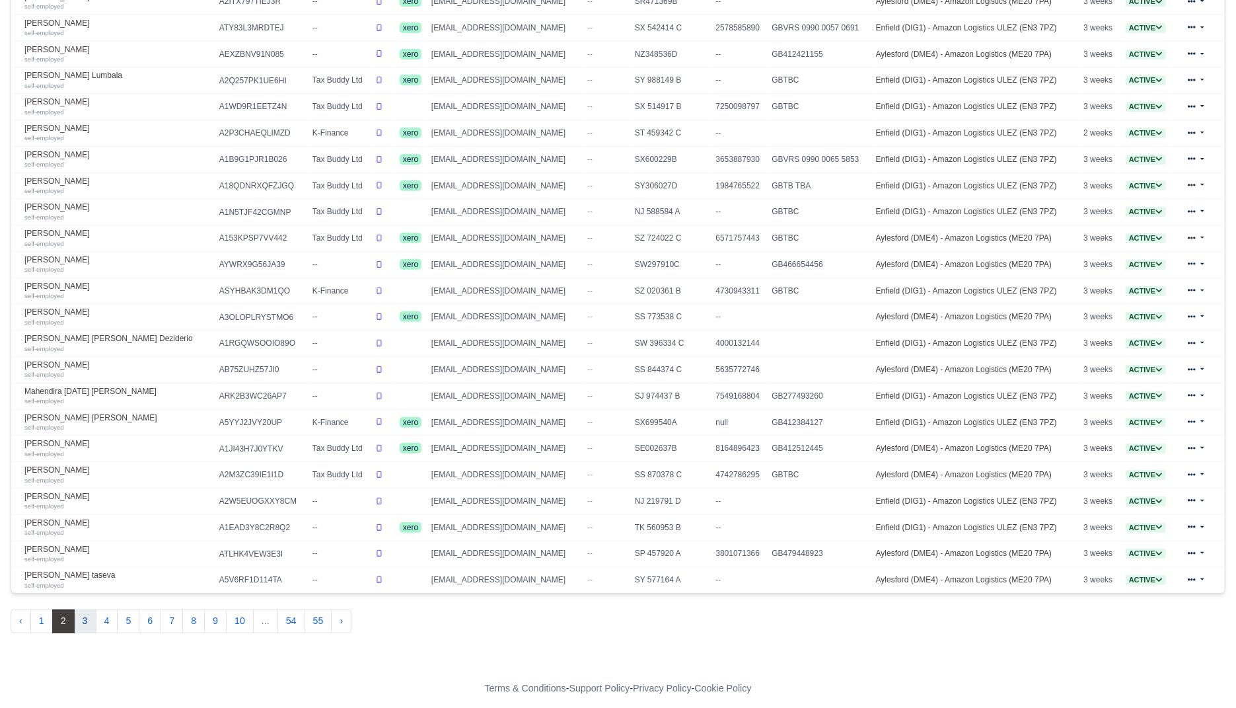 The width and height of the screenshot is (1236, 708). I want to click on td: A1WD9R1EETZ4N, so click(262, 107).